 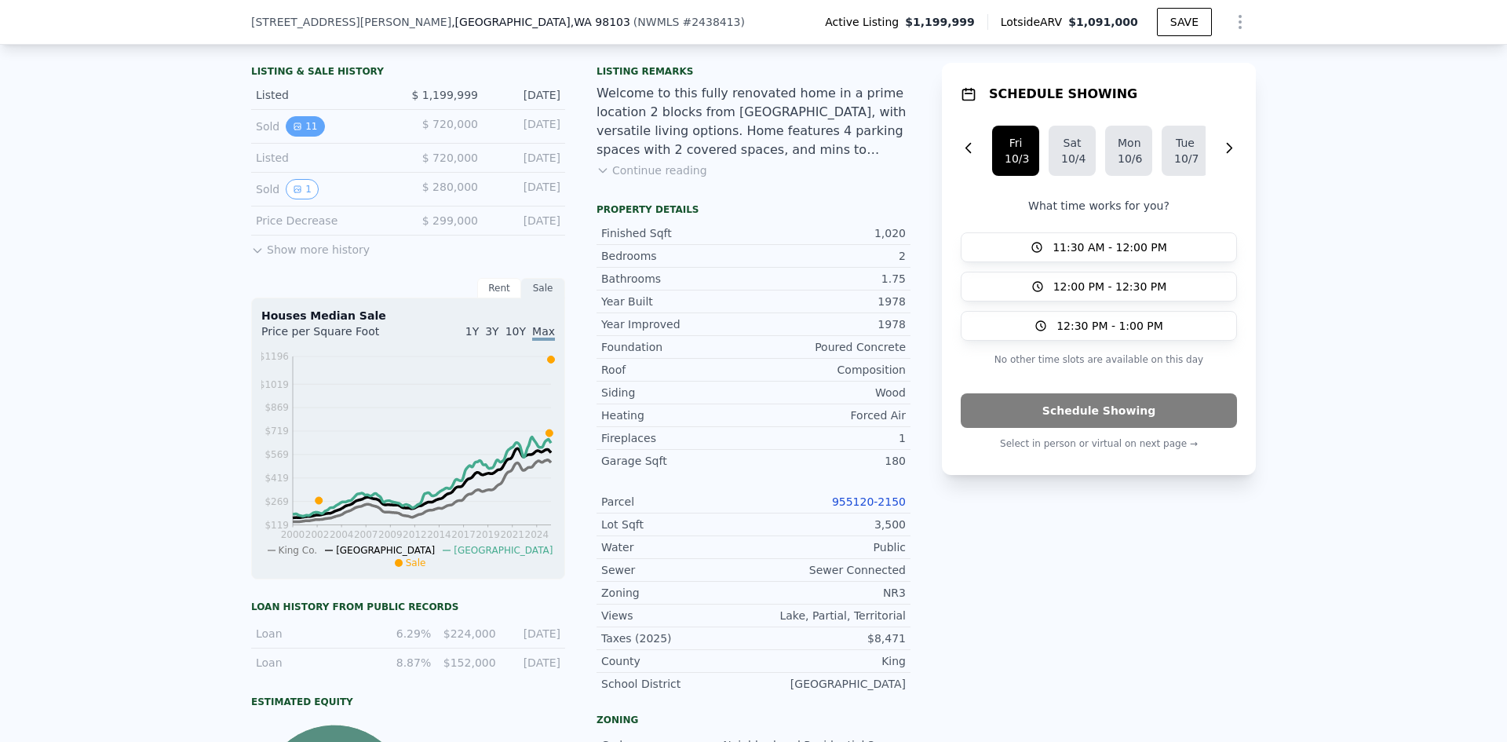 What do you see at coordinates (830, 324) in the screenshot?
I see `div: 1978` at bounding box center [830, 324].